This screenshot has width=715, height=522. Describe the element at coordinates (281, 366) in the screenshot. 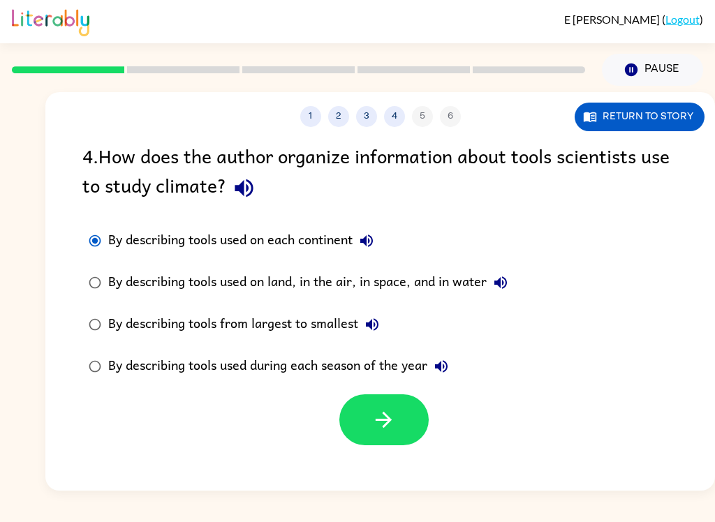

I see `div: By describing tools used during each season of the year` at that location.